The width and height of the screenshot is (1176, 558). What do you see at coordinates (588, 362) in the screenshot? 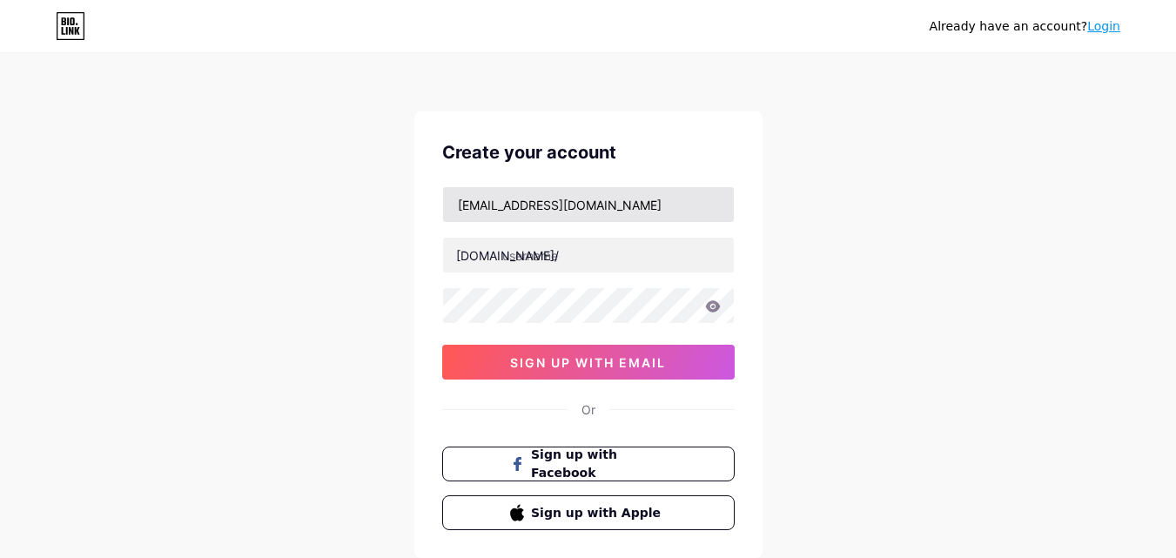
I see `button: sign up with email` at bounding box center [588, 362].